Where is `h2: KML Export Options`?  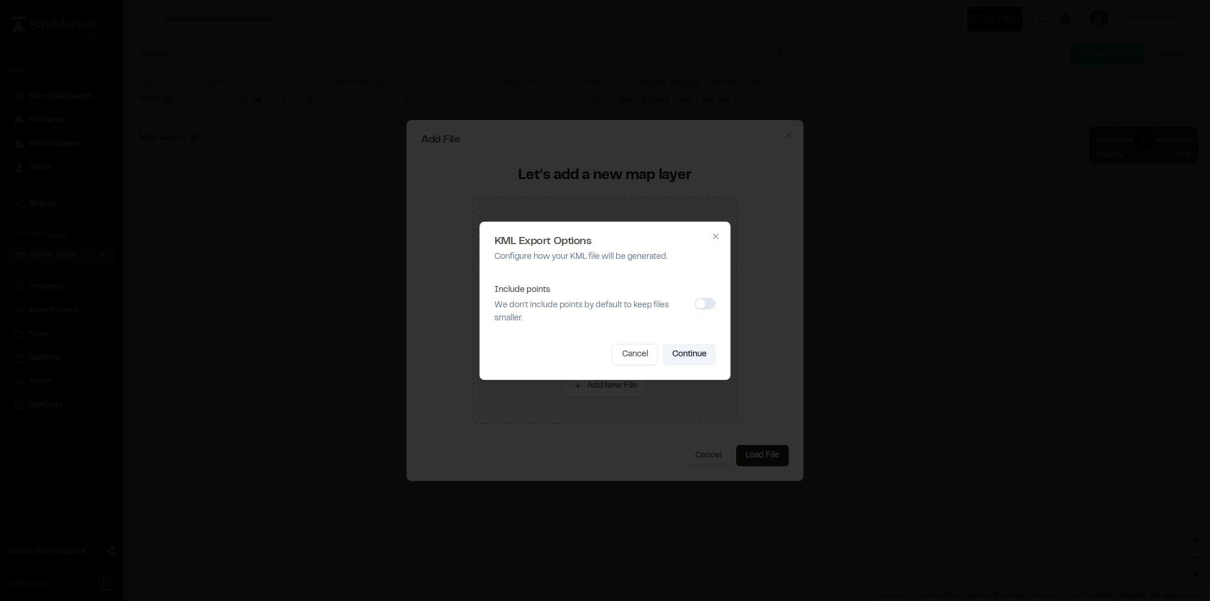 h2: KML Export Options is located at coordinates (605, 242).